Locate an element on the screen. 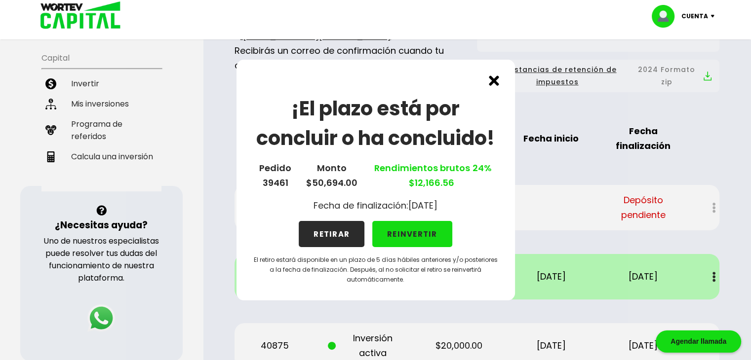 The width and height of the screenshot is (751, 360). div: Agendar llamada is located at coordinates (698, 342).